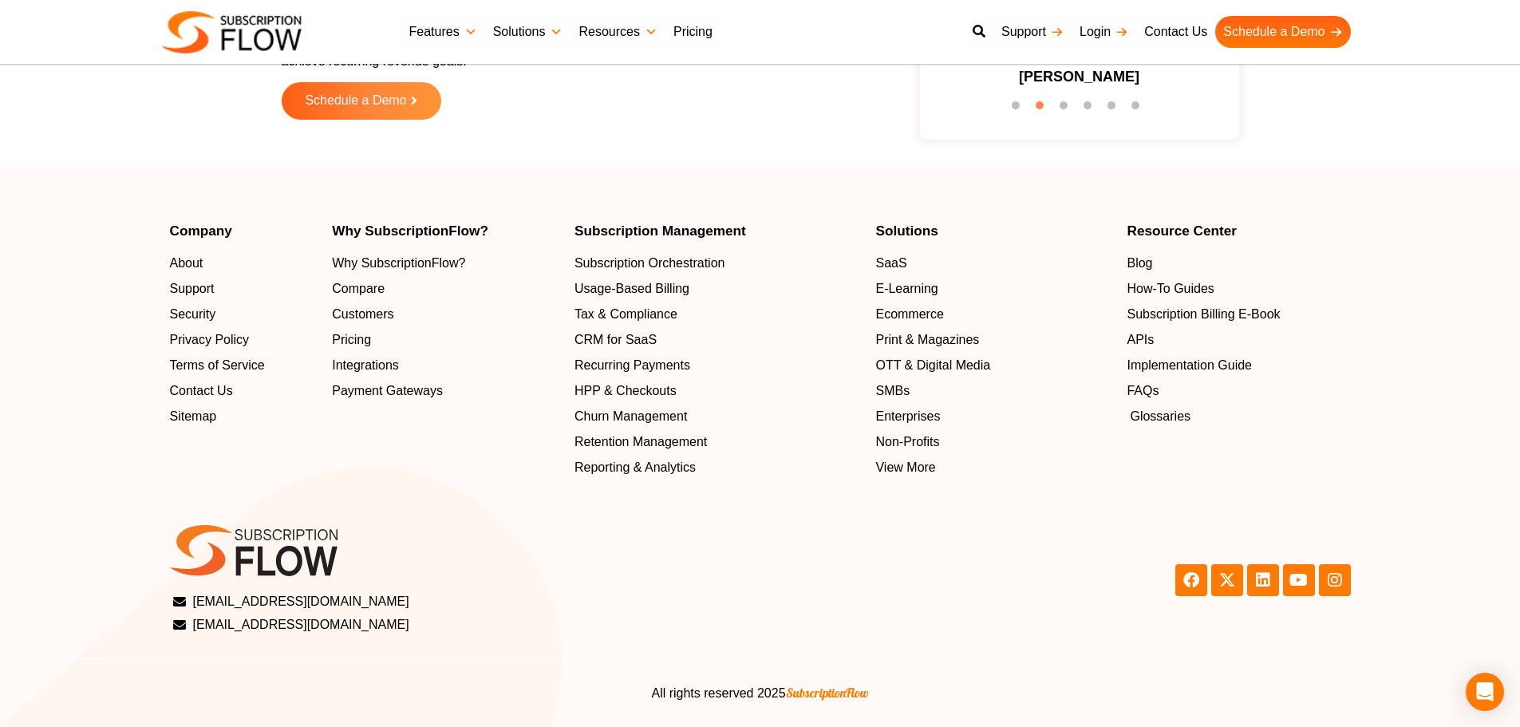 The height and width of the screenshot is (727, 1520). I want to click on span: Schedule a Demo, so click(355, 101).